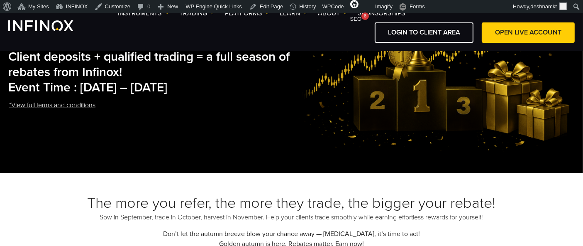 The image size is (583, 246). Describe the element at coordinates (197, 13) in the screenshot. I see `a: TRADING` at that location.